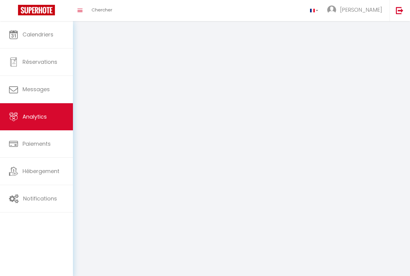 The width and height of the screenshot is (410, 276). I want to click on span: Chercher, so click(102, 10).